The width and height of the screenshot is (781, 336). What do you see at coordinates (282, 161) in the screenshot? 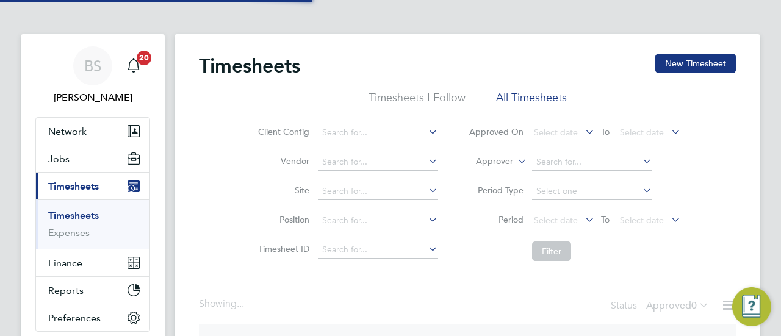
I see `label: Vendor` at bounding box center [282, 161].